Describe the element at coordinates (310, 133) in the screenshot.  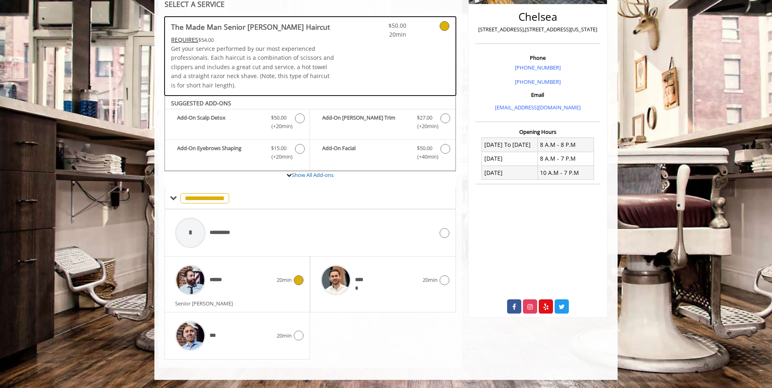
I see `div: The Made Man Senior Barber Haircut Add-onS` at that location.